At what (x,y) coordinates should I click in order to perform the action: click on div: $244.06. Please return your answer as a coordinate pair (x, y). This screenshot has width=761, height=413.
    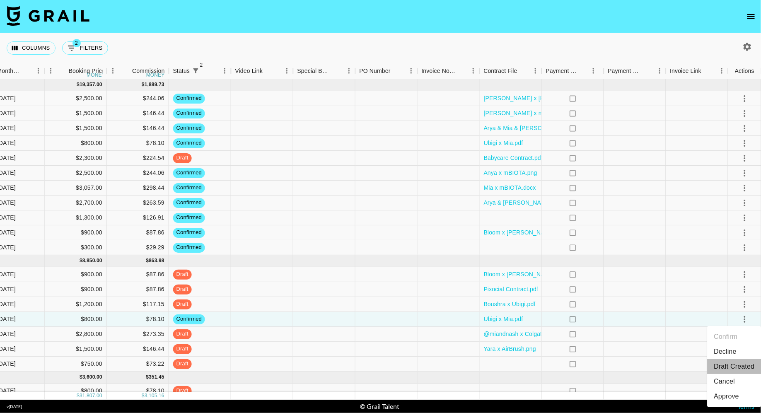
    Looking at the image, I should click on (138, 99).